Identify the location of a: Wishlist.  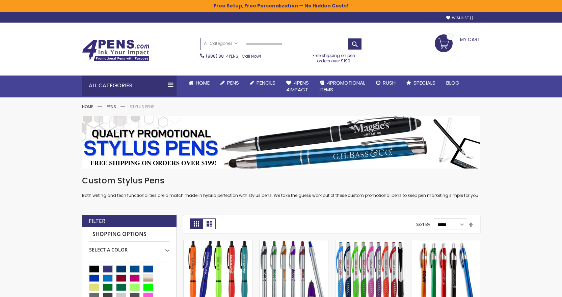
(460, 18).